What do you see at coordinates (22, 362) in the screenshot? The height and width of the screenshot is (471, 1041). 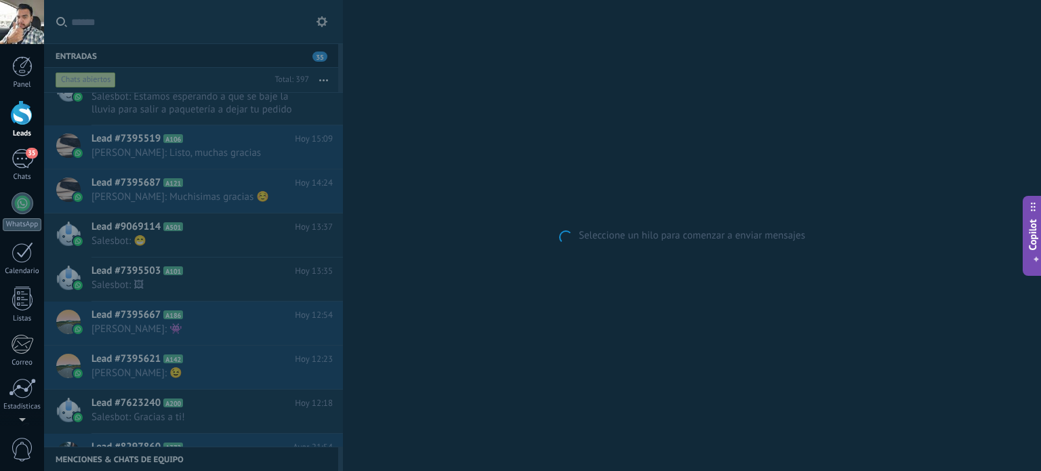 I see `div: Correo` at bounding box center [22, 362].